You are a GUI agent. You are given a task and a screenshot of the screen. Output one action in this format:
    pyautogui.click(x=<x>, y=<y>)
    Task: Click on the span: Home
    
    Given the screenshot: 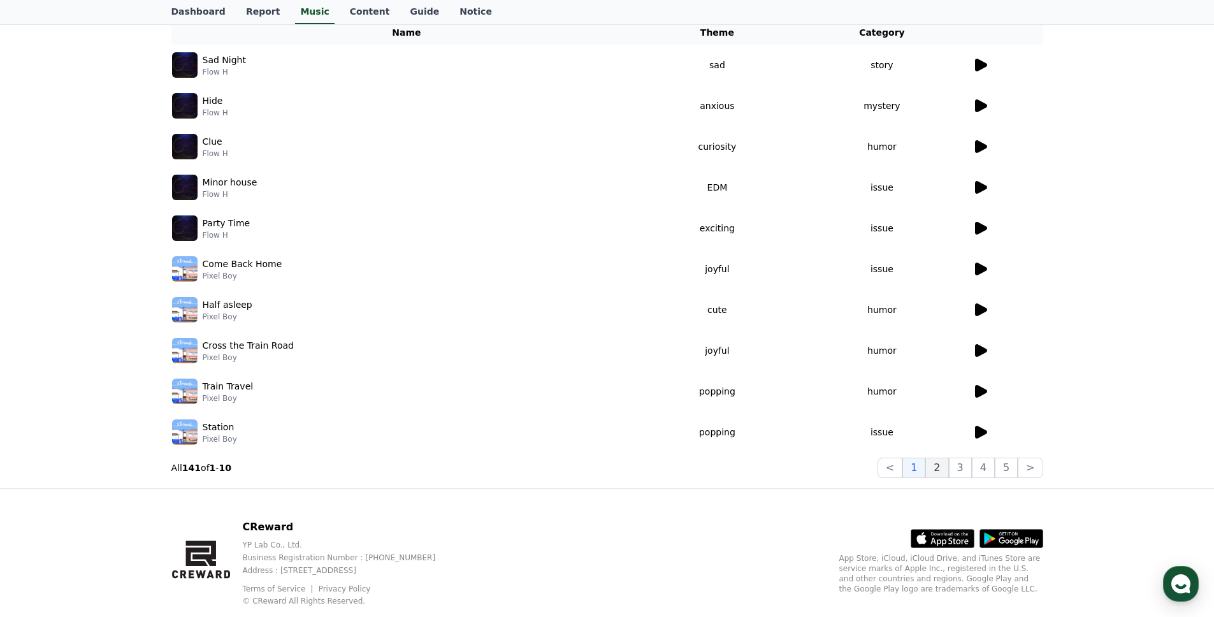 What is the action you would take?
    pyautogui.click(x=43, y=428)
    